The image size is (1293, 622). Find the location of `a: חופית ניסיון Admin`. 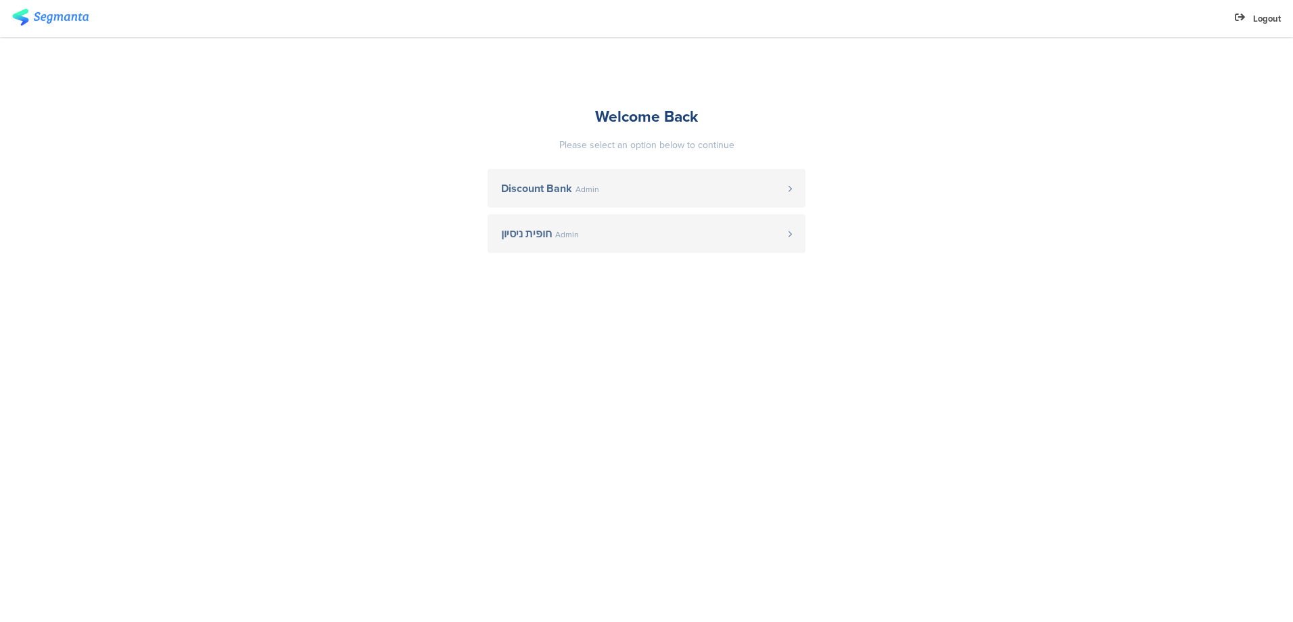

a: חופית ניסיון Admin is located at coordinates (646, 233).